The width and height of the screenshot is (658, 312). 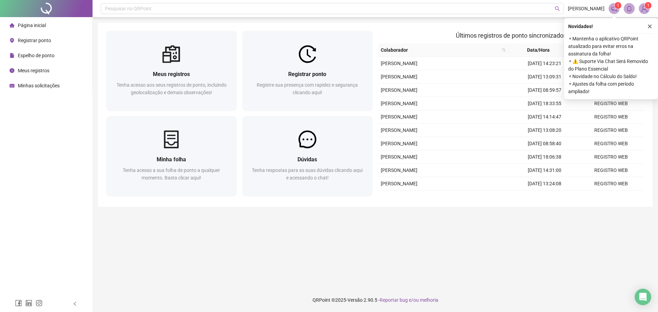 I want to click on span: instagram, so click(x=39, y=303).